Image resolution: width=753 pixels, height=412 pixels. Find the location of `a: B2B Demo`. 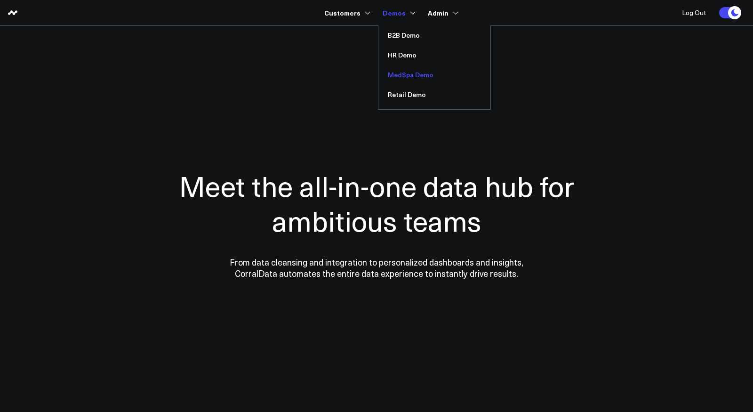

a: B2B Demo is located at coordinates (434, 35).